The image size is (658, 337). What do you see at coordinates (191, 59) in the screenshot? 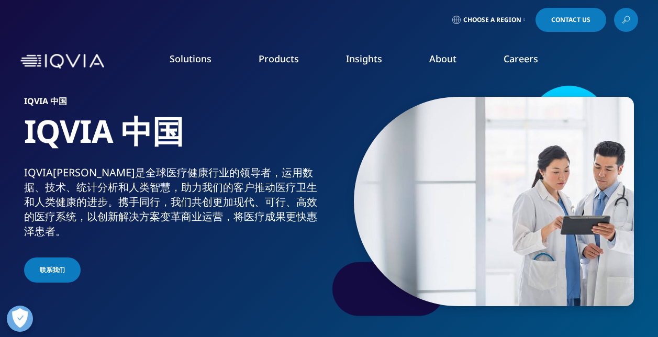
I see `a: Solutions` at bounding box center [191, 59].